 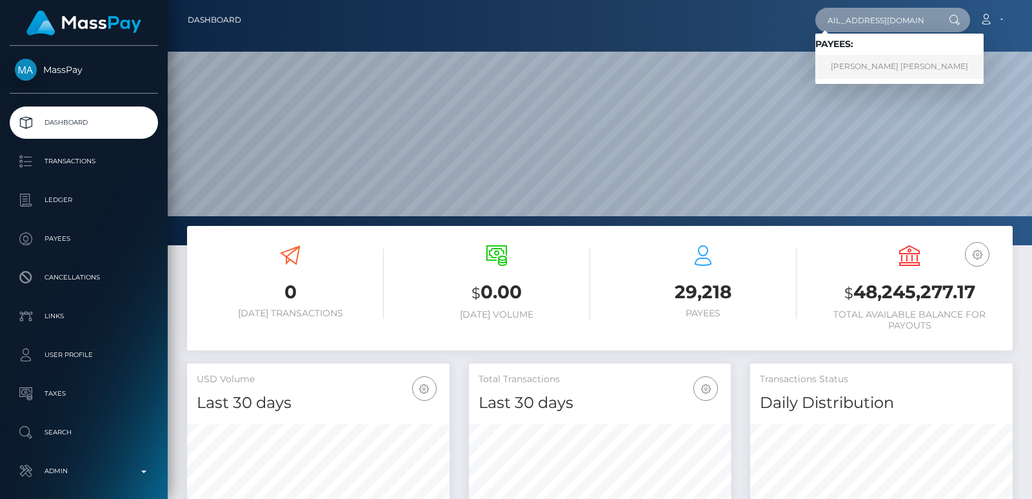 What do you see at coordinates (881, 402) in the screenshot?
I see `h4: Daily Distribution` at bounding box center [881, 402].